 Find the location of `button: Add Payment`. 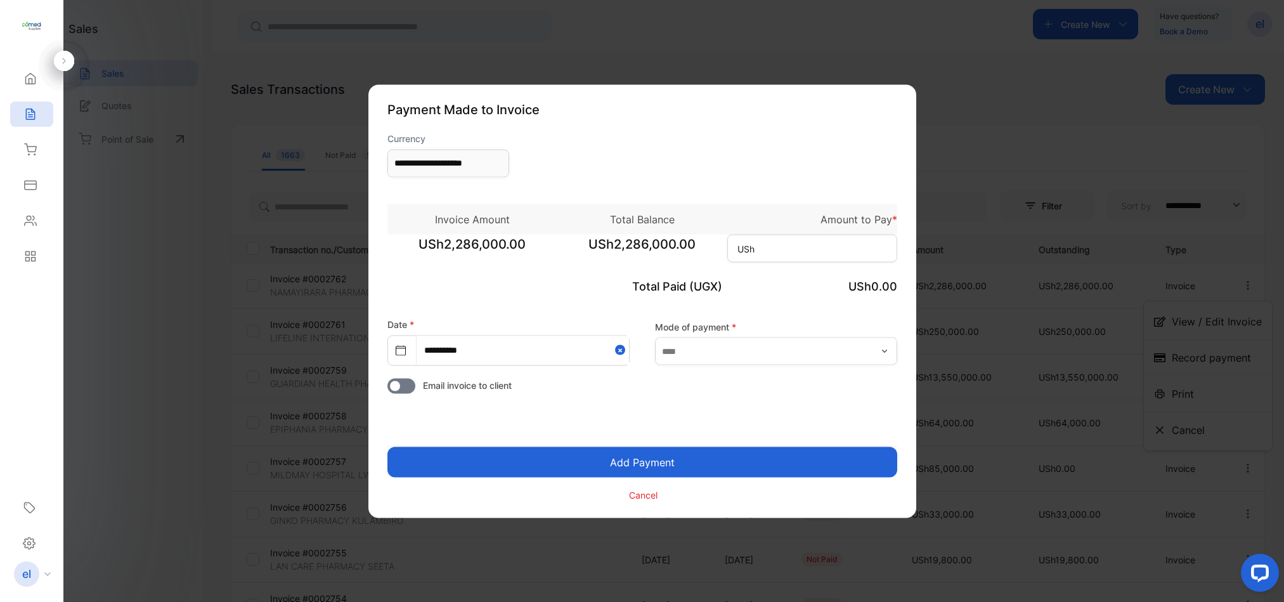

button: Add Payment is located at coordinates (643, 462).